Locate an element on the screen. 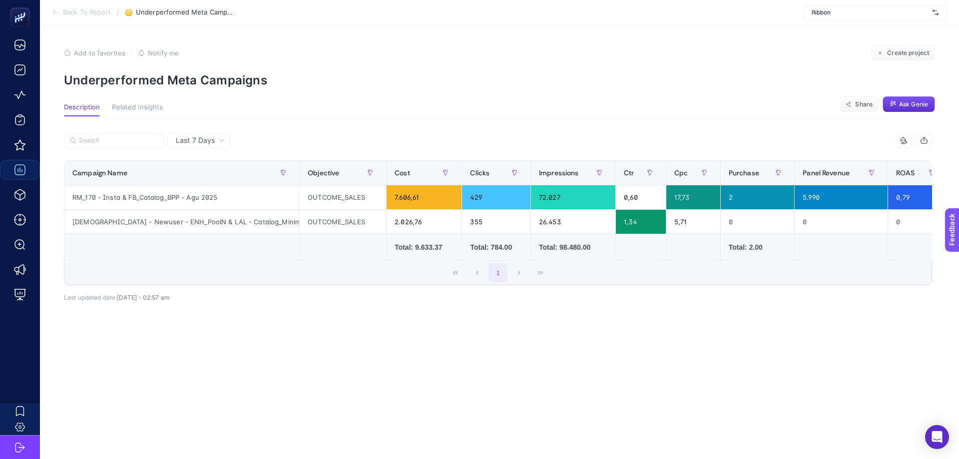 The image size is (959, 459). span: ROAS is located at coordinates (905, 173).